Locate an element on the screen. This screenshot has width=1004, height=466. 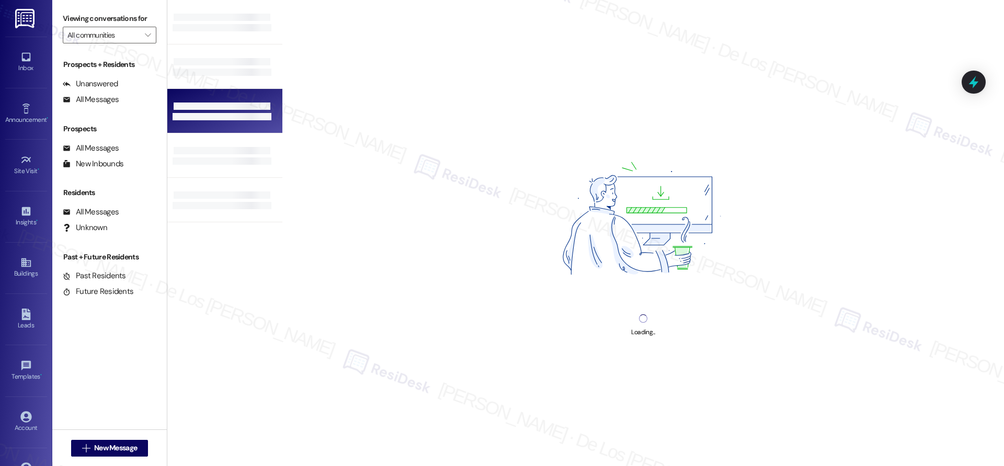
div: Loading... is located at coordinates (643, 332).